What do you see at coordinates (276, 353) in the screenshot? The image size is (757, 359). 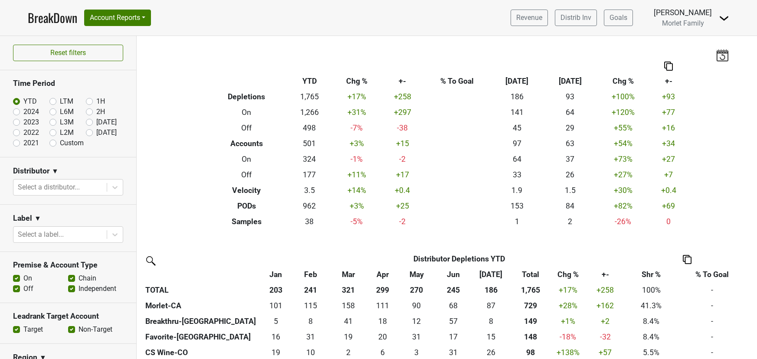 I see `div: 19` at bounding box center [276, 353].